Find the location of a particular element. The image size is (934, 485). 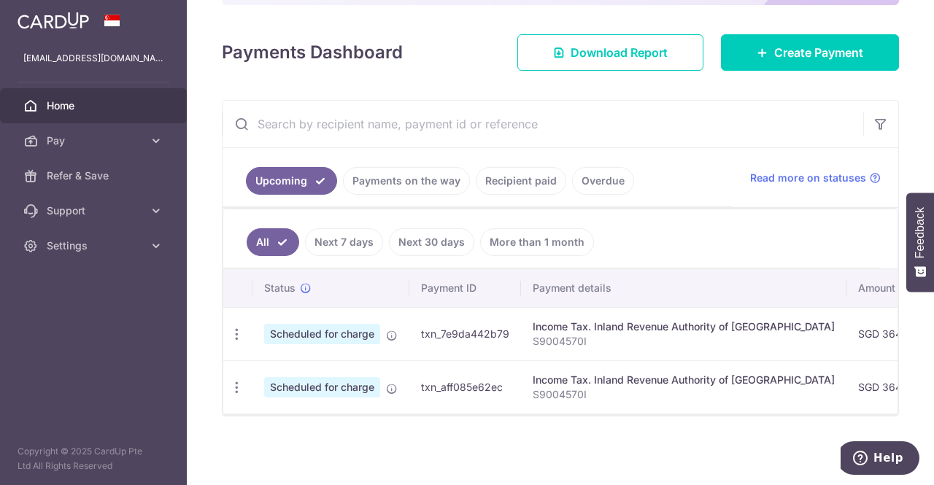

span: Help is located at coordinates (47, 17).